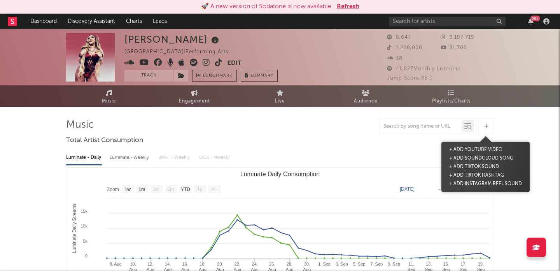  Describe the element at coordinates (44, 21) in the screenshot. I see `a: Dashboard` at that location.